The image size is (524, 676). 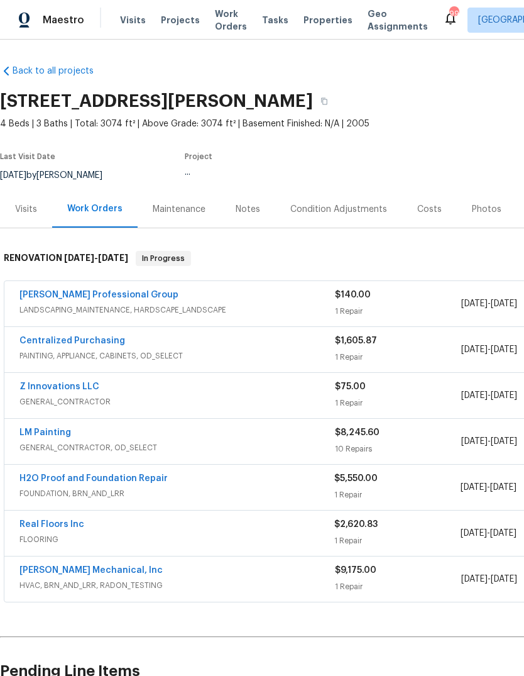 What do you see at coordinates (357, 432) in the screenshot?
I see `span: $8,245.60` at bounding box center [357, 432].